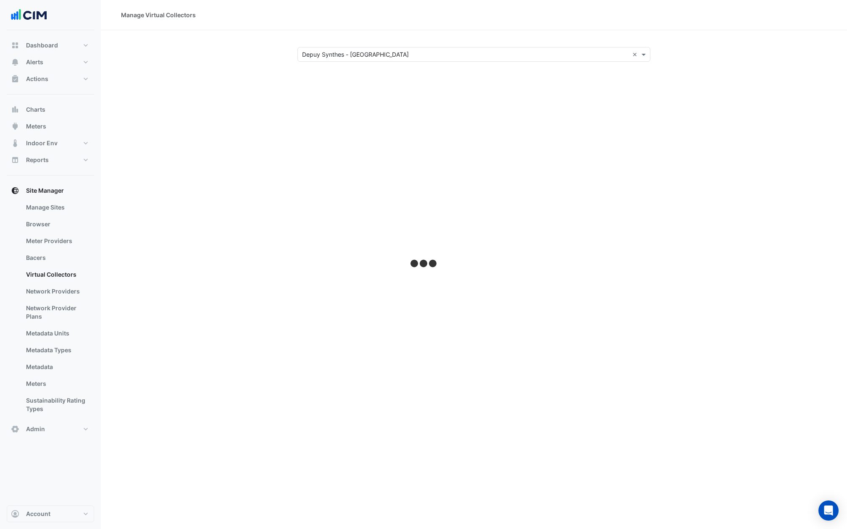  I want to click on a: Meters, so click(57, 384).